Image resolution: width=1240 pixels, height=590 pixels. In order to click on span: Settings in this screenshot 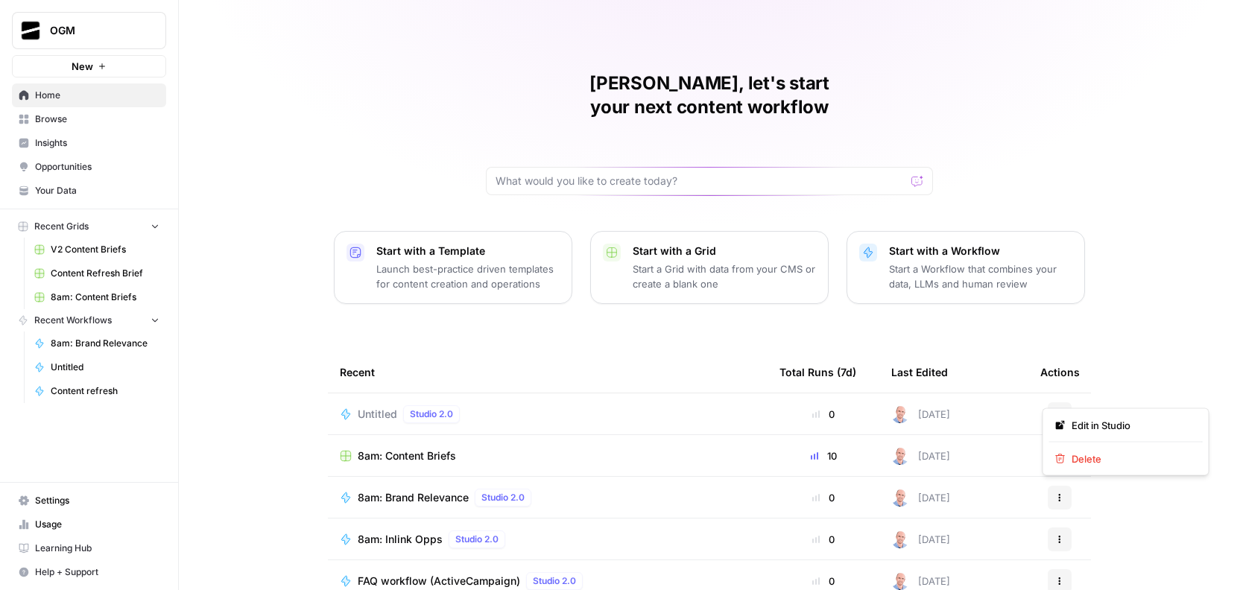, I will do `click(97, 501)`.